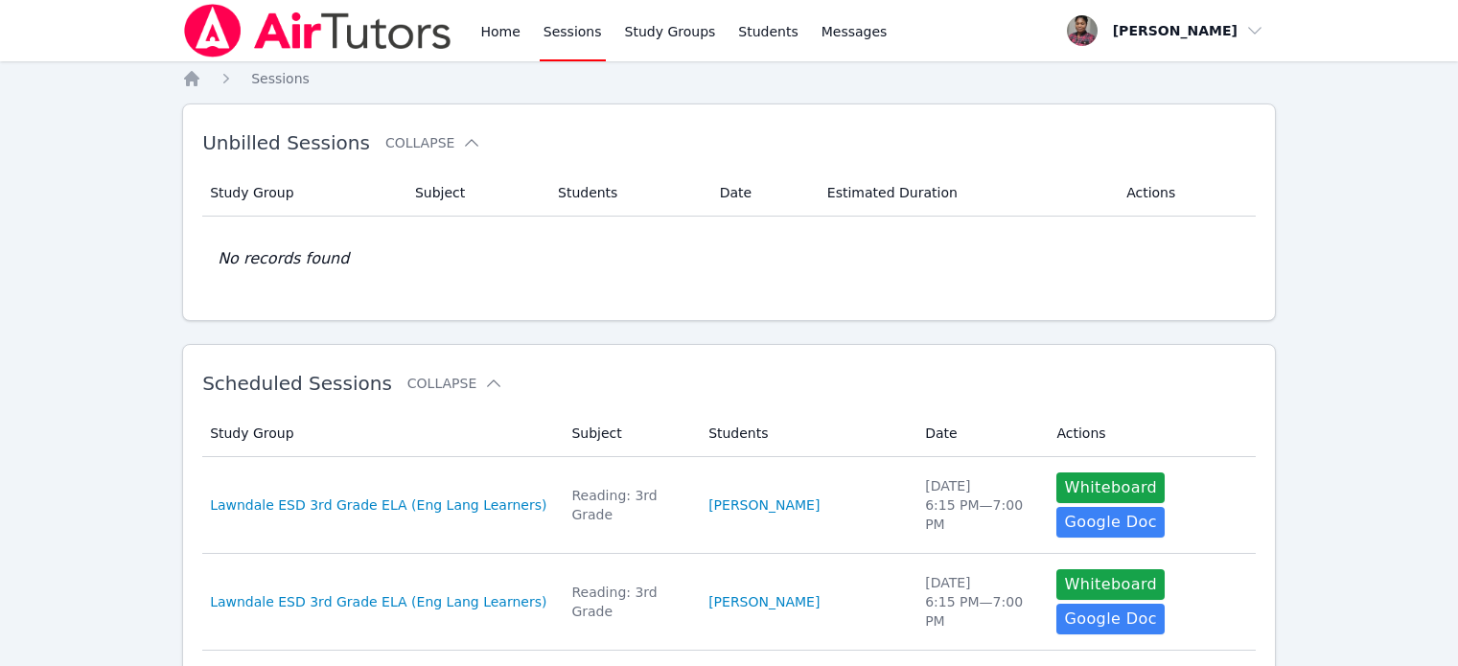 The image size is (1458, 666). Describe the element at coordinates (729, 79) in the screenshot. I see `nav: Breadcrumb` at that location.